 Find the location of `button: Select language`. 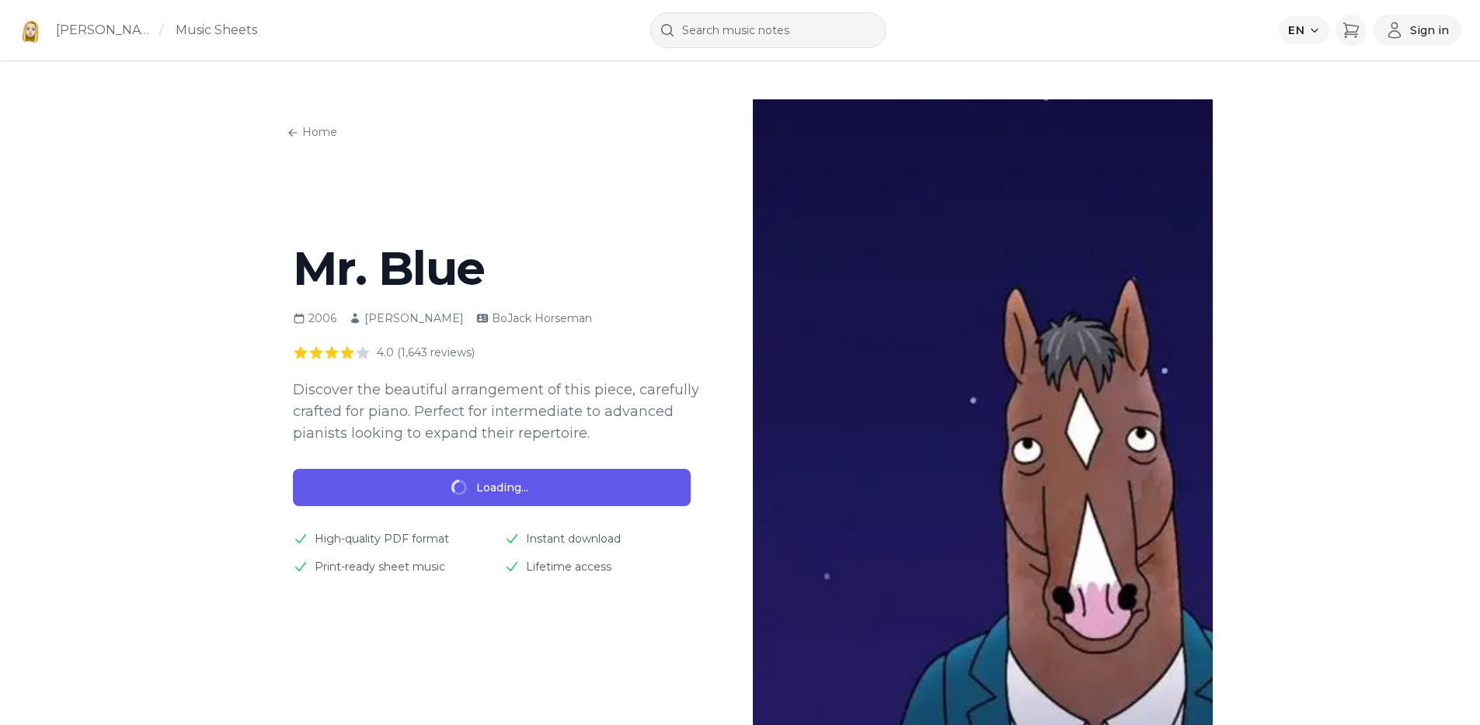

button: Select language is located at coordinates (1303, 30).